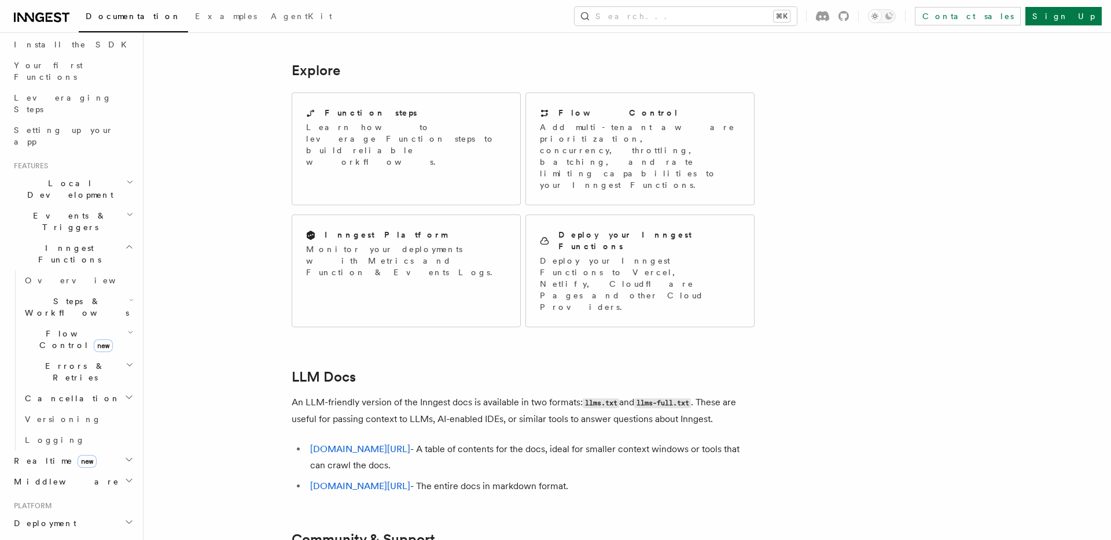  Describe the element at coordinates (640, 156) in the screenshot. I see `p: Add multi-tenant aware prioritization, concurrency, throttling, batching, and rate limiting capab...` at that location.